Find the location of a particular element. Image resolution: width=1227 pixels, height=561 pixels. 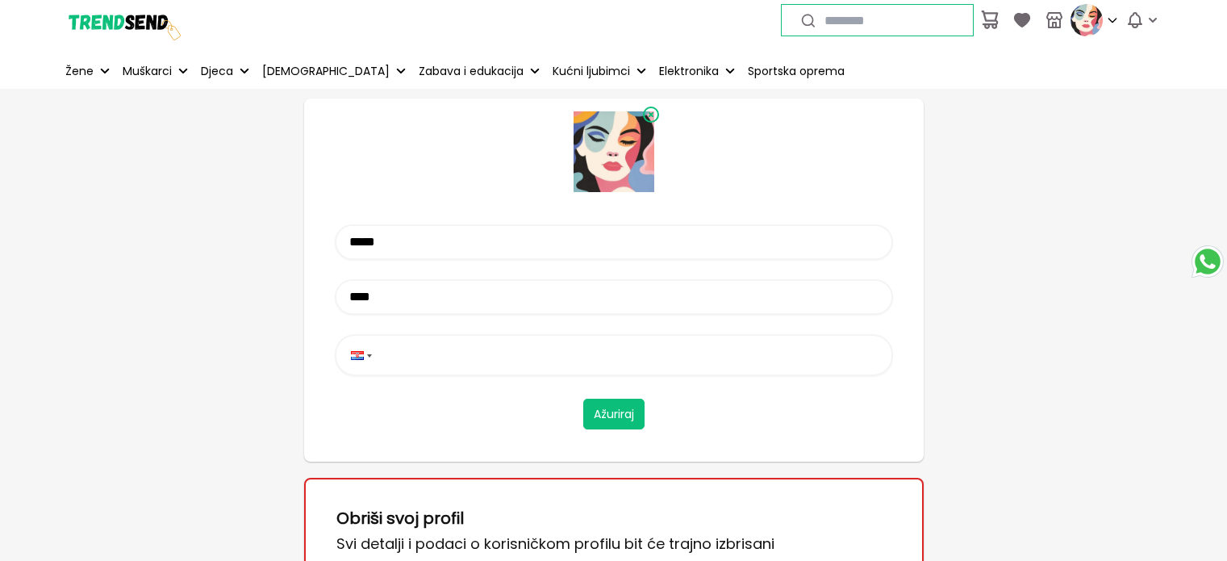

button: Djeca is located at coordinates (225, 71).